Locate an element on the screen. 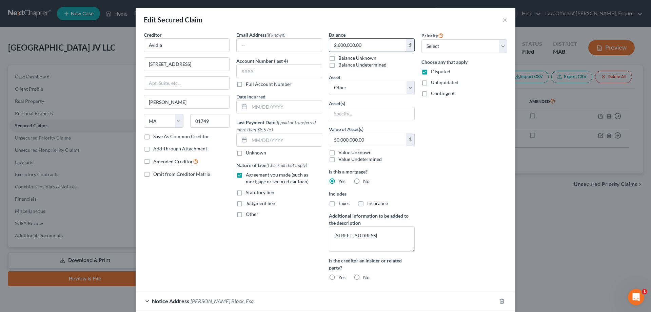  label: Nature of Lien is located at coordinates (272, 165).